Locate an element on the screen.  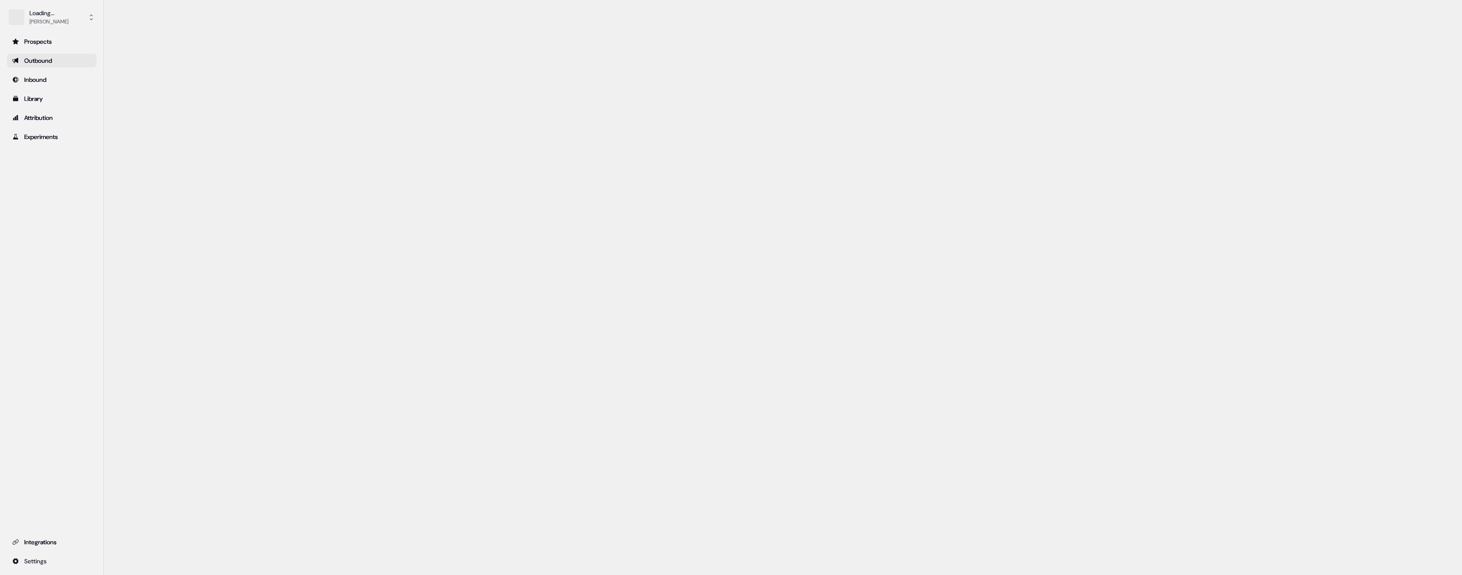
div: Attribution is located at coordinates (52, 118).